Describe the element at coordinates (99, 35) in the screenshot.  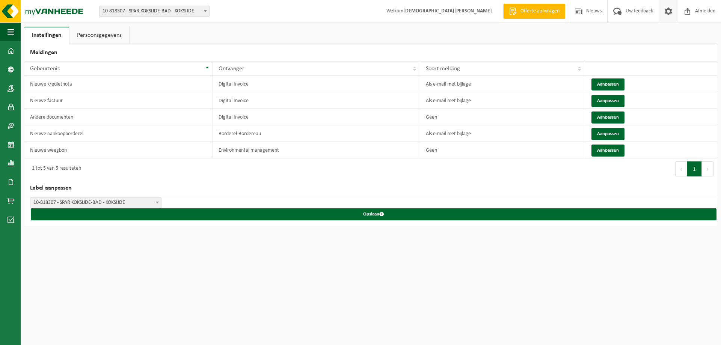
I see `a: Persoonsgegevens` at that location.